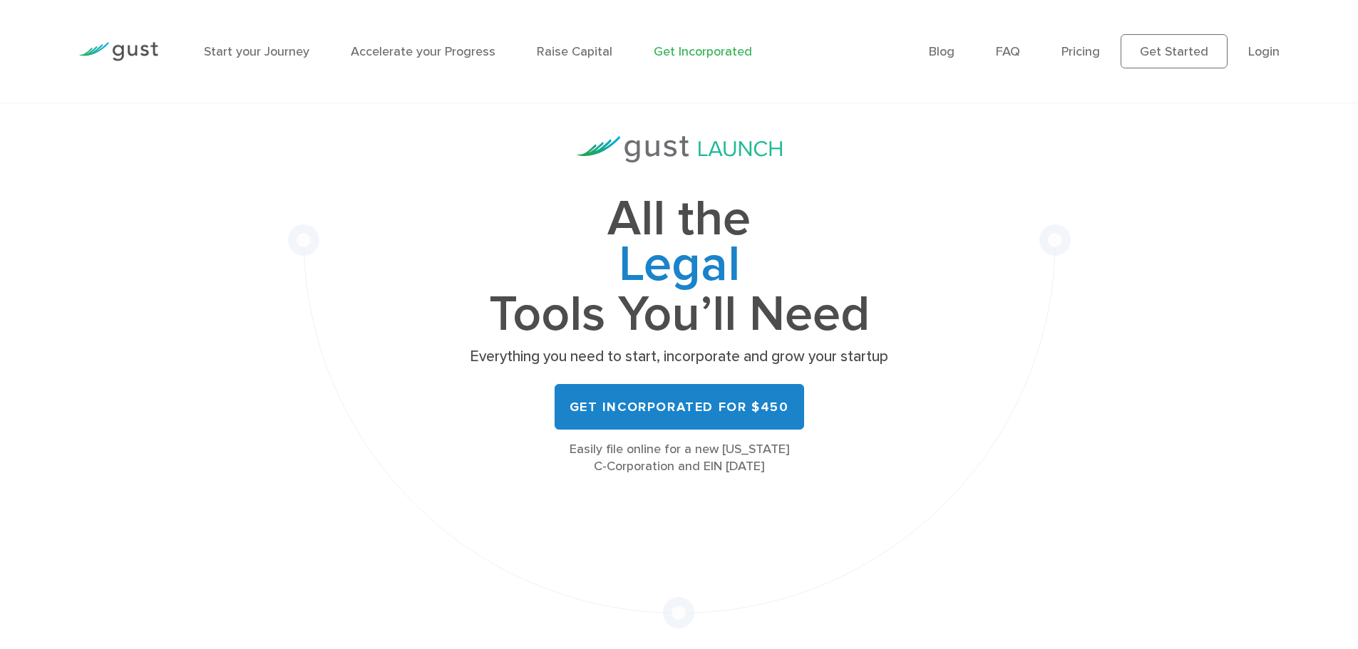 This screenshot has height=649, width=1358. I want to click on p: Everything you need to start, incorporate and grow your startup, so click(679, 357).